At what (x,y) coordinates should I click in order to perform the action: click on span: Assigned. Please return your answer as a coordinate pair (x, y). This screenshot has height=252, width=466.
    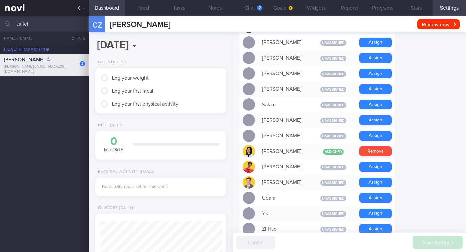
    Looking at the image, I should click on (333, 152).